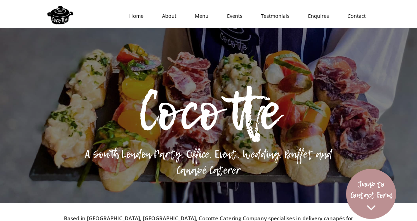 This screenshot has height=221, width=417. What do you see at coordinates (199, 16) in the screenshot?
I see `a: Menu` at bounding box center [199, 16].